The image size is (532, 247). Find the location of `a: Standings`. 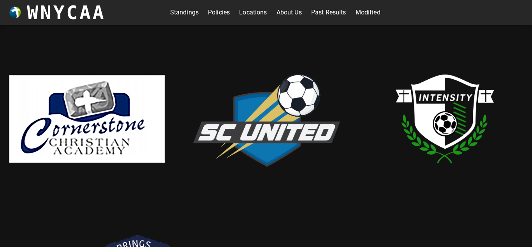

a: Standings is located at coordinates (184, 12).